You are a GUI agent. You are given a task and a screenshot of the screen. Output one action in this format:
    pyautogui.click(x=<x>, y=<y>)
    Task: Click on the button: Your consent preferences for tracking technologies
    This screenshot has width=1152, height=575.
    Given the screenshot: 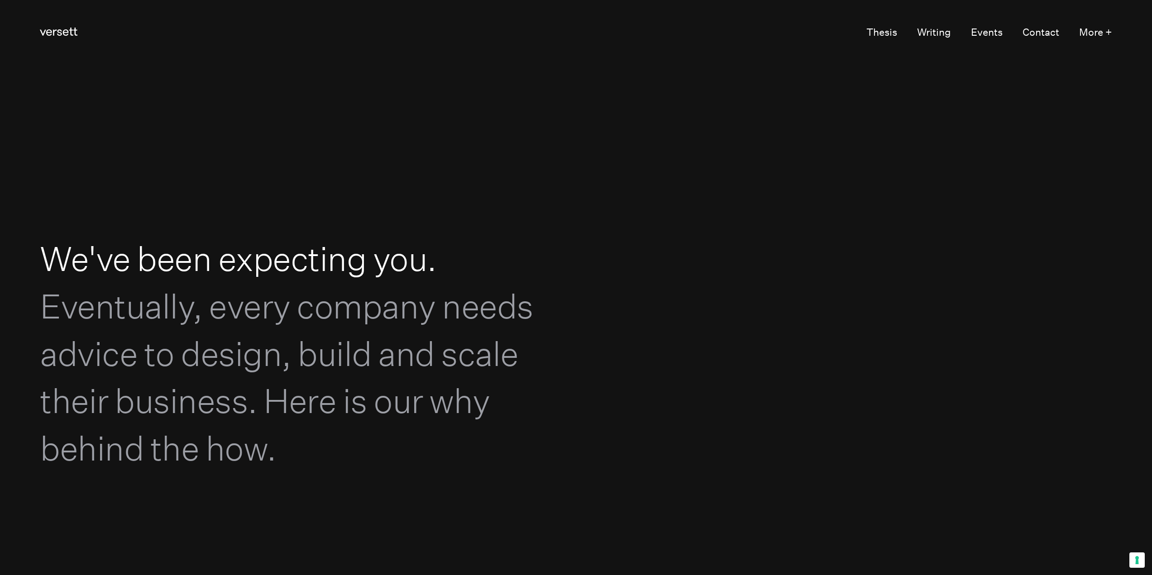 What is the action you would take?
    pyautogui.click(x=1137, y=560)
    